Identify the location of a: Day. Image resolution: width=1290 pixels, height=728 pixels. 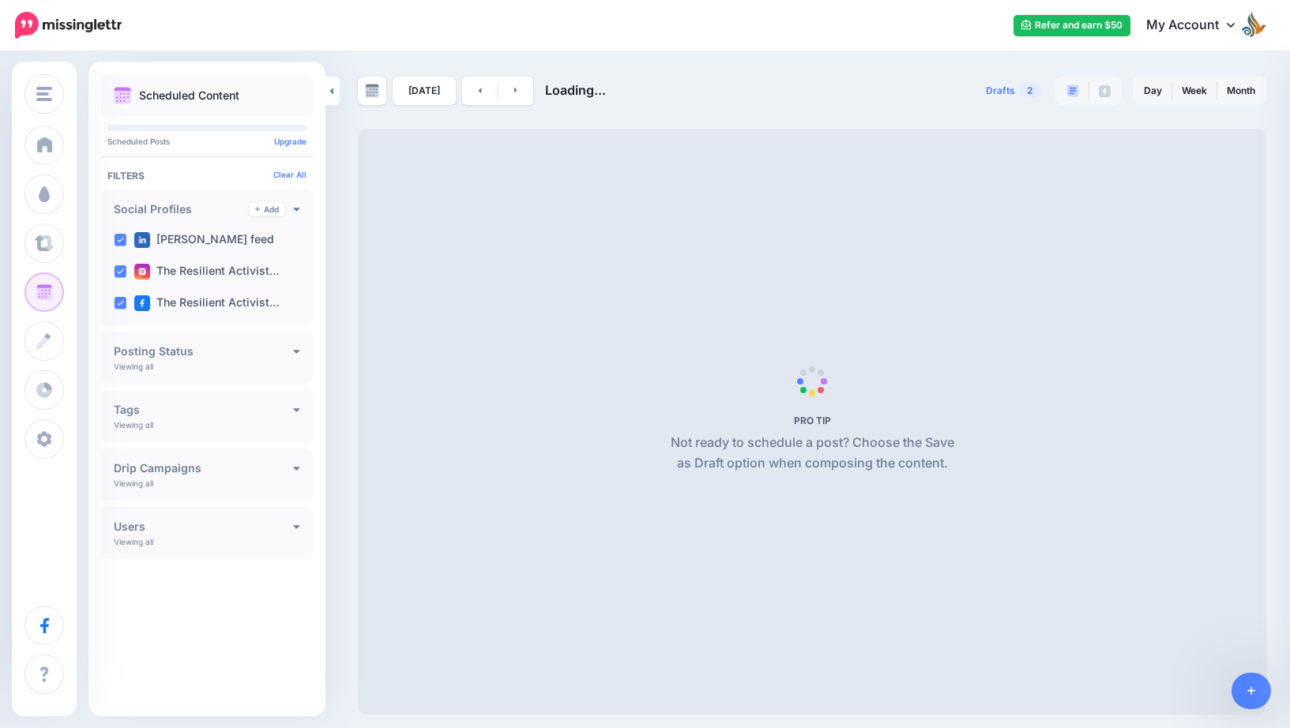
(1152, 91).